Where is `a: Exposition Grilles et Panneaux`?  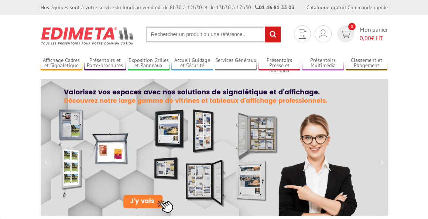
a: Exposition Grilles et Panneaux is located at coordinates (148, 63).